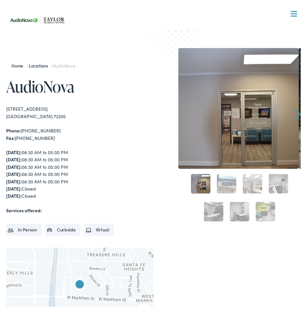 The image size is (302, 309). Describe the element at coordinates (80, 84) in the screenshot. I see `h1: AudioNova` at that location.